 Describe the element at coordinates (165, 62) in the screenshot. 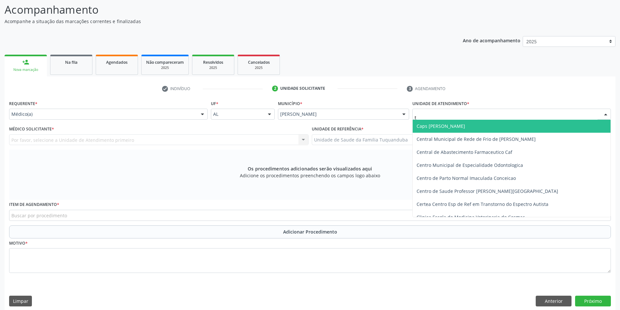

I see `span: Não compareceram` at that location.